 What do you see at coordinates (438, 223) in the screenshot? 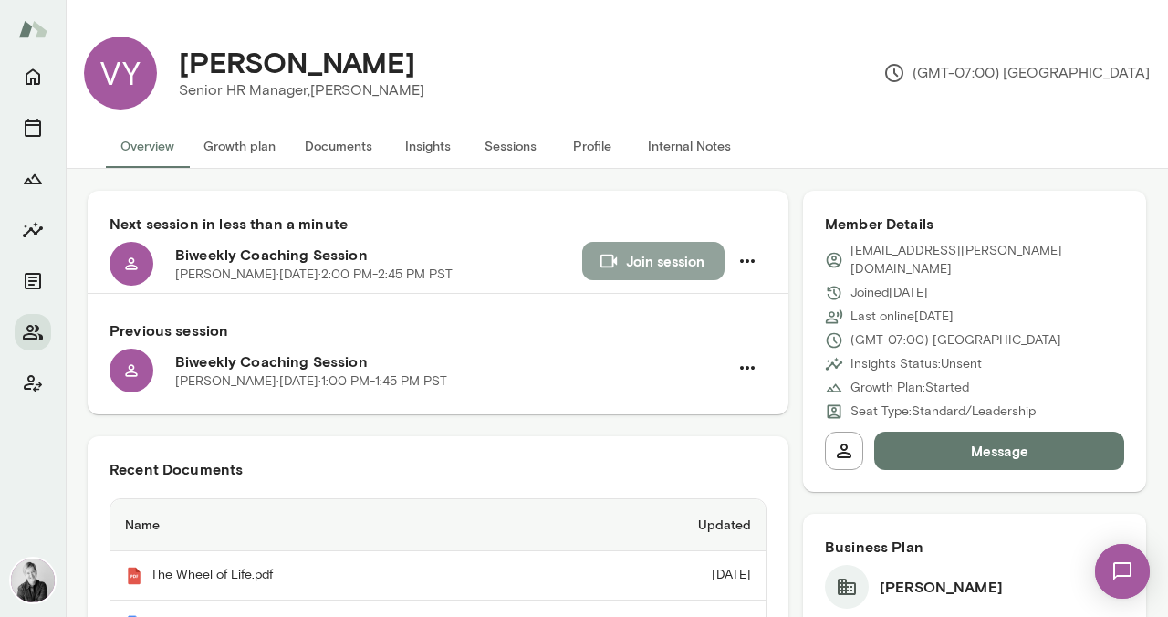
I see `h6: Next session in less than a minute` at bounding box center [438, 223].